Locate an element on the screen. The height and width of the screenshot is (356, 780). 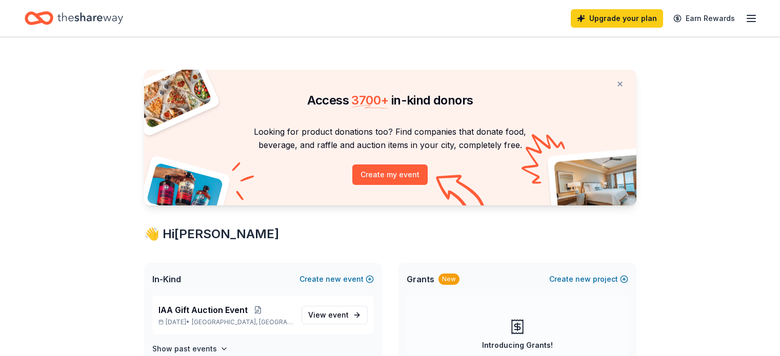
span: 3700 + is located at coordinates (370, 100).